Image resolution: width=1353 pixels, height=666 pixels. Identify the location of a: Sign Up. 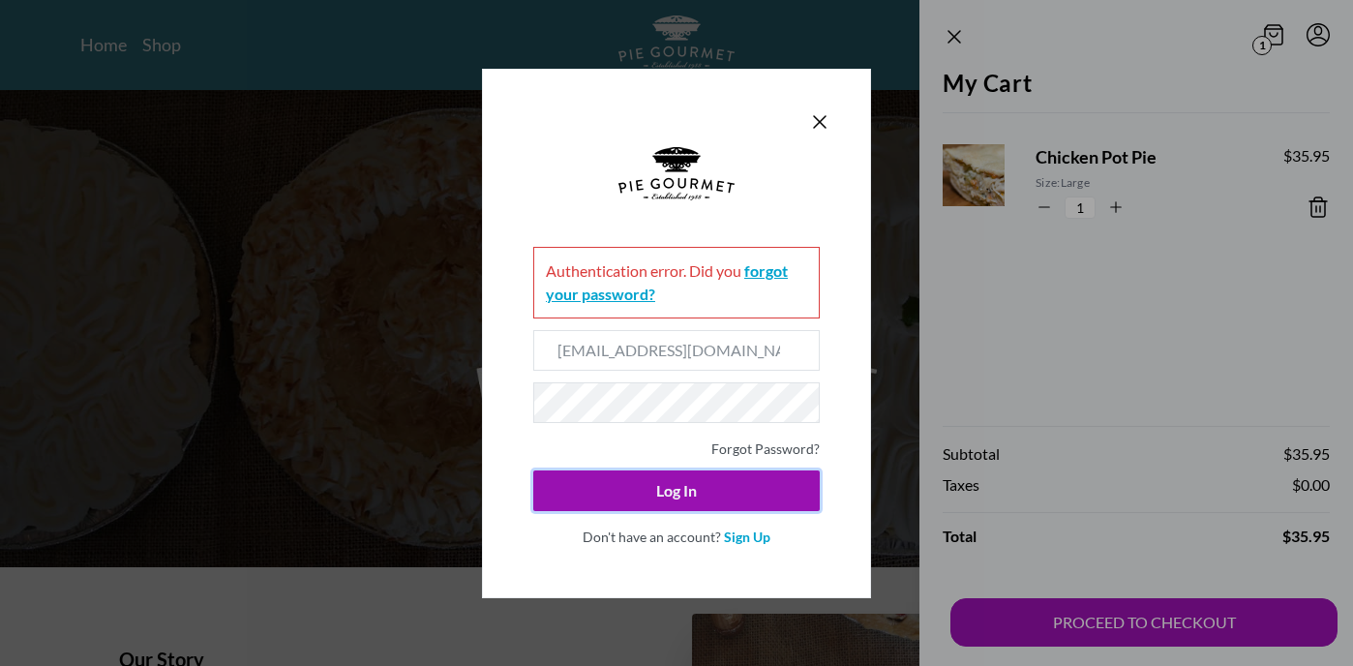
(747, 536).